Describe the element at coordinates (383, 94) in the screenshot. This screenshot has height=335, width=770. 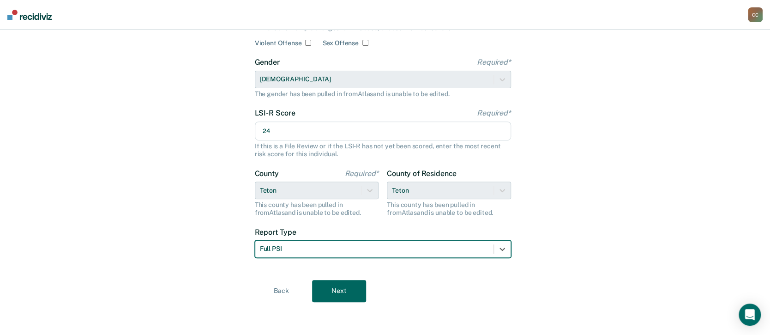
I see `div: The gender has been pulled in from Atlas and is unable to be edited.` at that location.